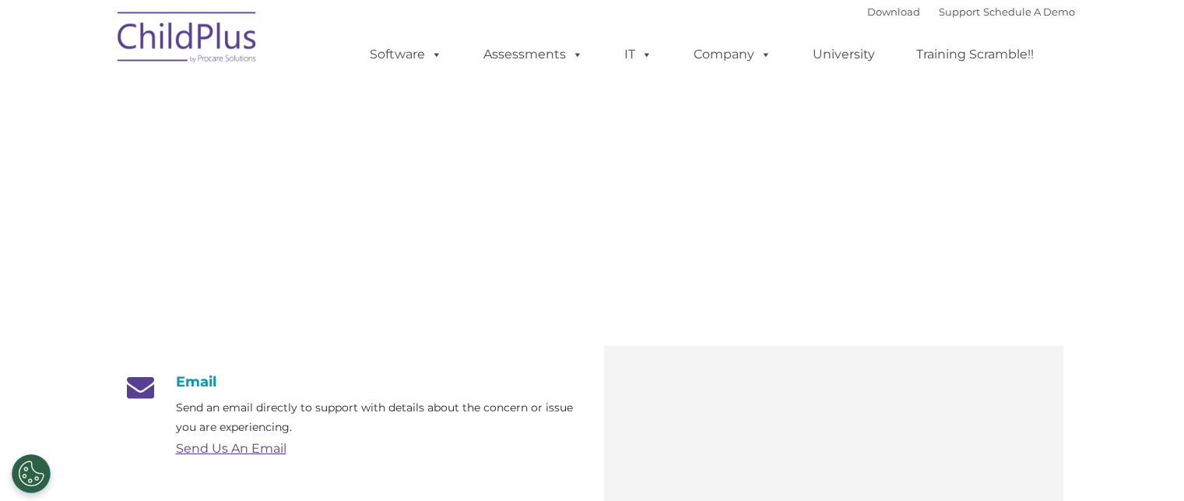  Describe the element at coordinates (959, 12) in the screenshot. I see `a: Support` at that location.